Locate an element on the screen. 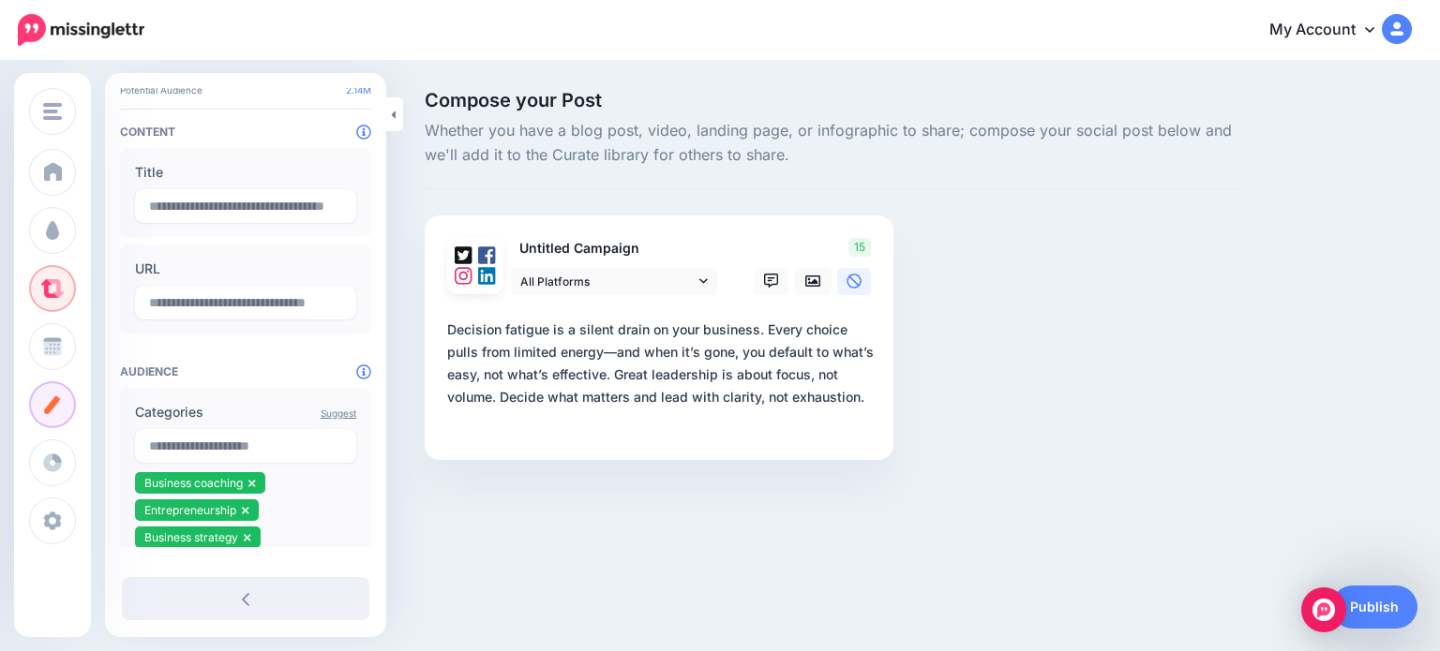 The image size is (1440, 651). label: Title is located at coordinates (246, 172).